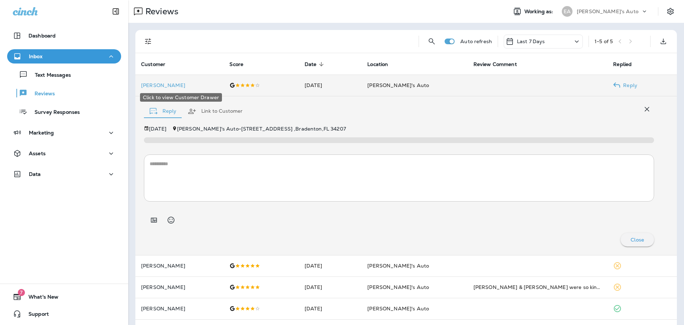 The image size is (684, 325). What do you see at coordinates (42, 36) in the screenshot?
I see `p: Dashboard` at bounding box center [42, 36].